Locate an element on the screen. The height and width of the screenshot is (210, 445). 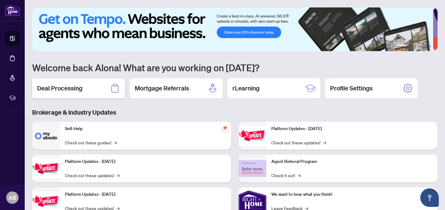
p: Self-Help is located at coordinates (146, 129).